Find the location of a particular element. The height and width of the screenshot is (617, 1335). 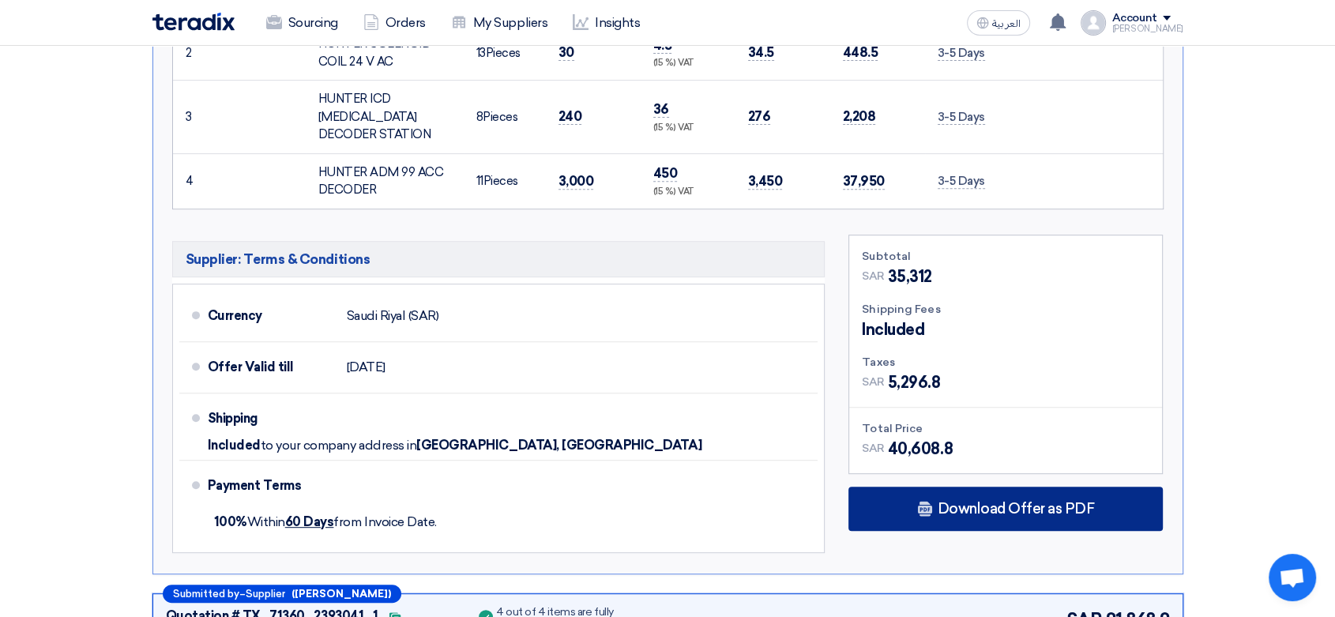

img: Teradix logo is located at coordinates (194, 21).